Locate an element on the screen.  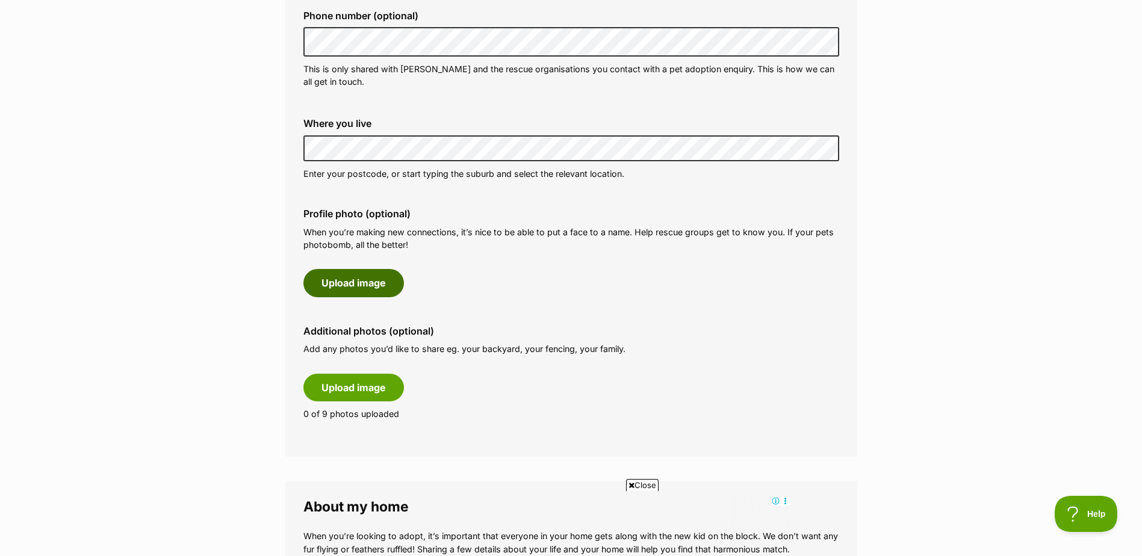
span: Close is located at coordinates (642, 485).